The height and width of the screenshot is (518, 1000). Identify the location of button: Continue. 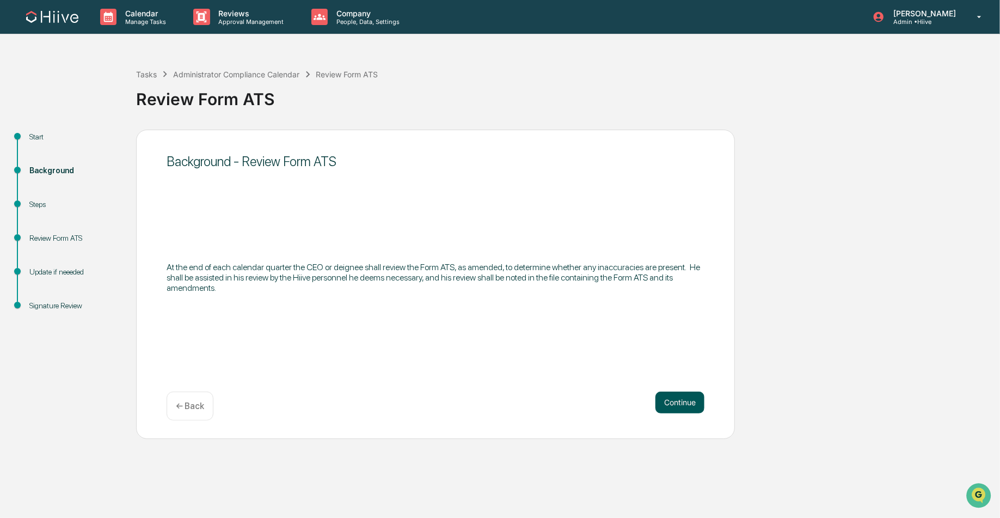
(680, 402).